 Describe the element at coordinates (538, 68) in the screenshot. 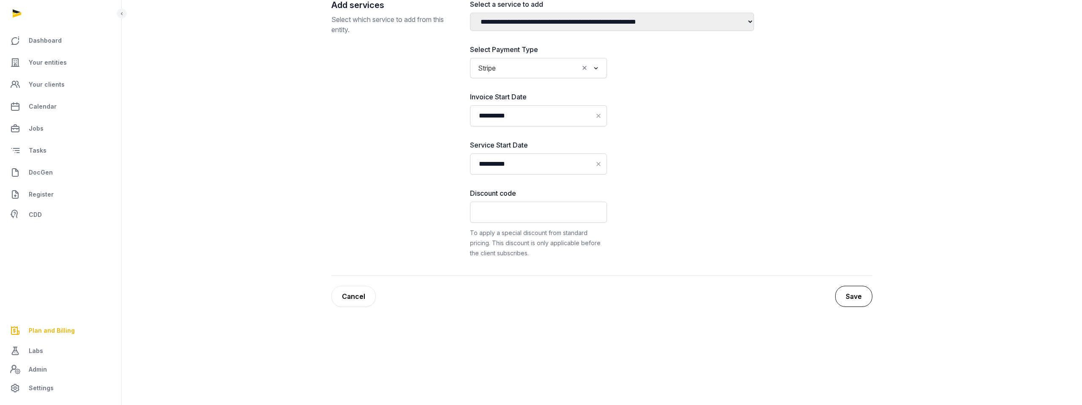

I see `div: Search for option` at that location.